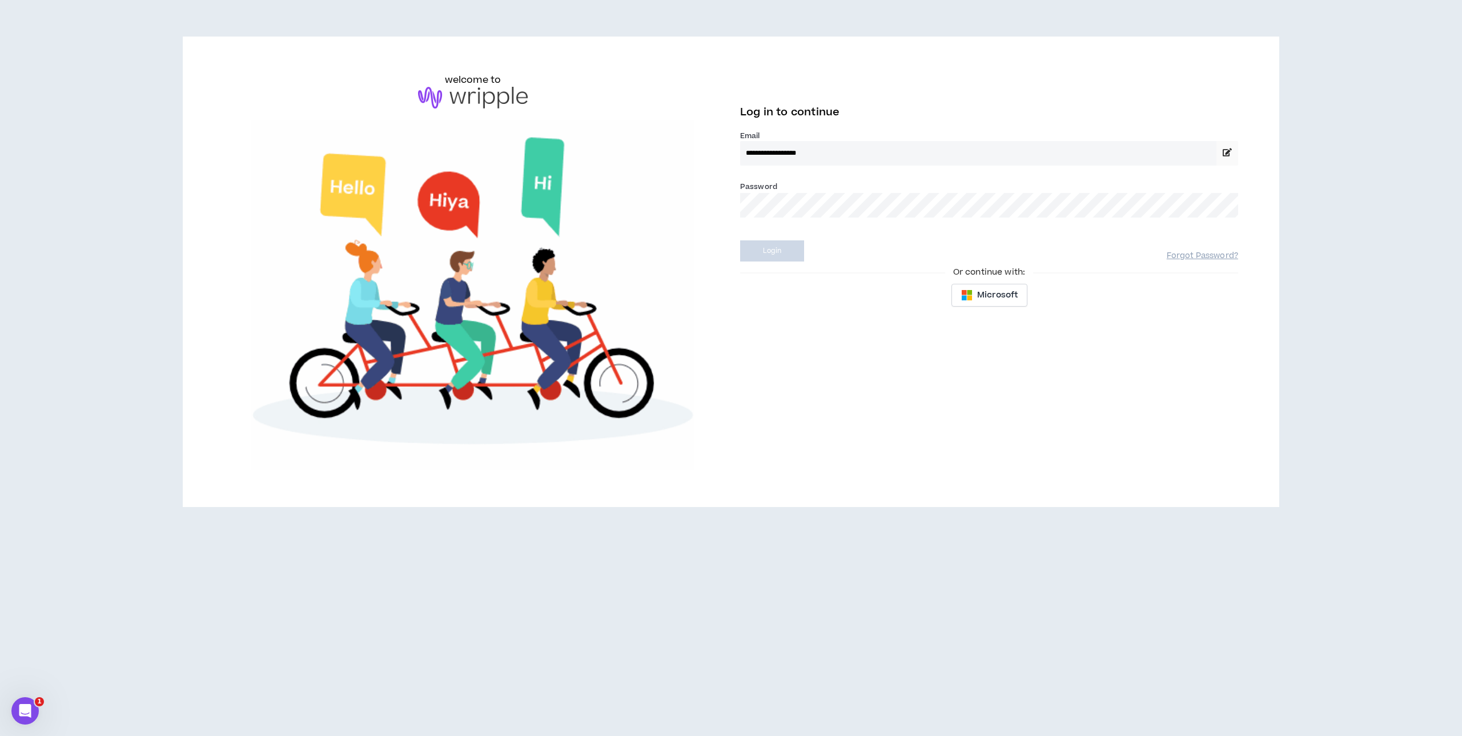 The height and width of the screenshot is (736, 1462). I want to click on h6: welcome to, so click(473, 80).